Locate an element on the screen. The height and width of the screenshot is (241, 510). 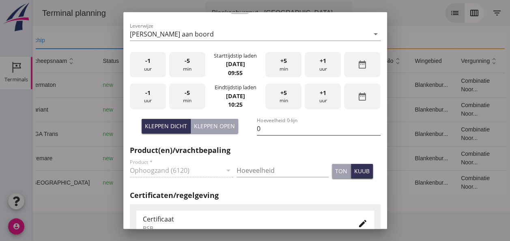
div: Kleppen dicht is located at coordinates (166, 126).